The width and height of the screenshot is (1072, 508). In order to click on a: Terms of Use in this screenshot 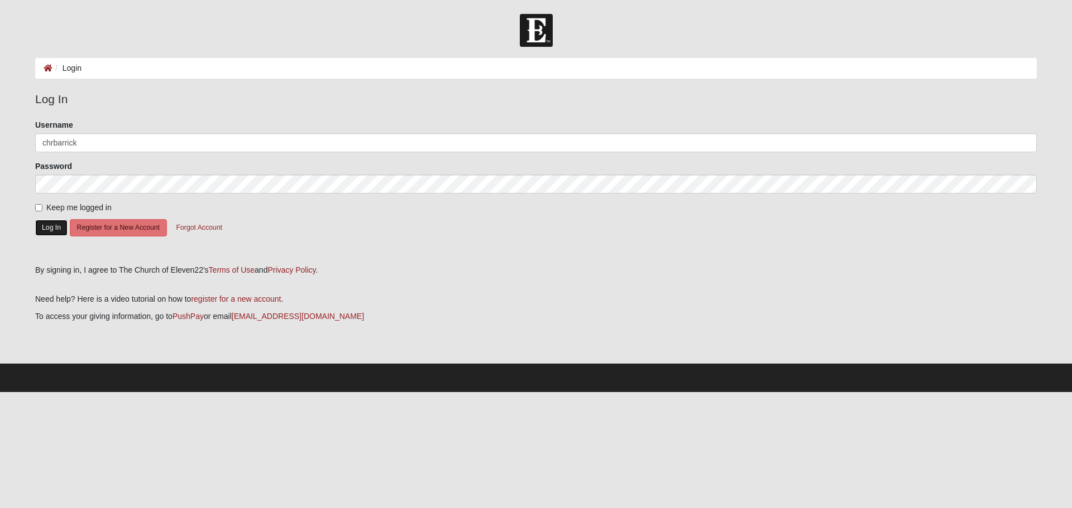, I will do `click(232, 270)`.